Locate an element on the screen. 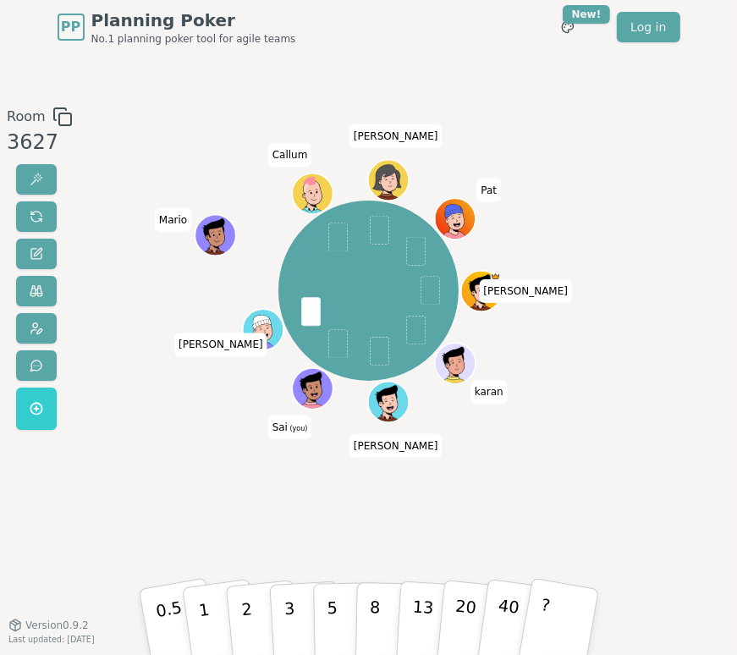 The height and width of the screenshot is (655, 737). button: Get a named room is located at coordinates (36, 409).